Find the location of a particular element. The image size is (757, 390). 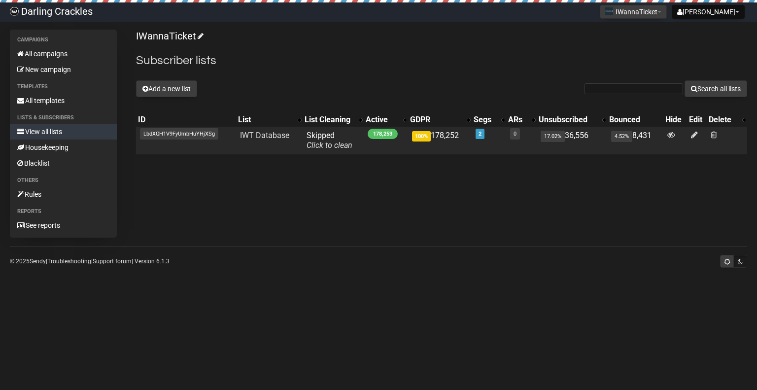

div: Unsubscribed is located at coordinates (568, 120).